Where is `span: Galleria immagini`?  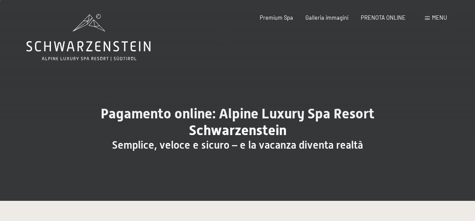 span: Galleria immagini is located at coordinates (327, 18).